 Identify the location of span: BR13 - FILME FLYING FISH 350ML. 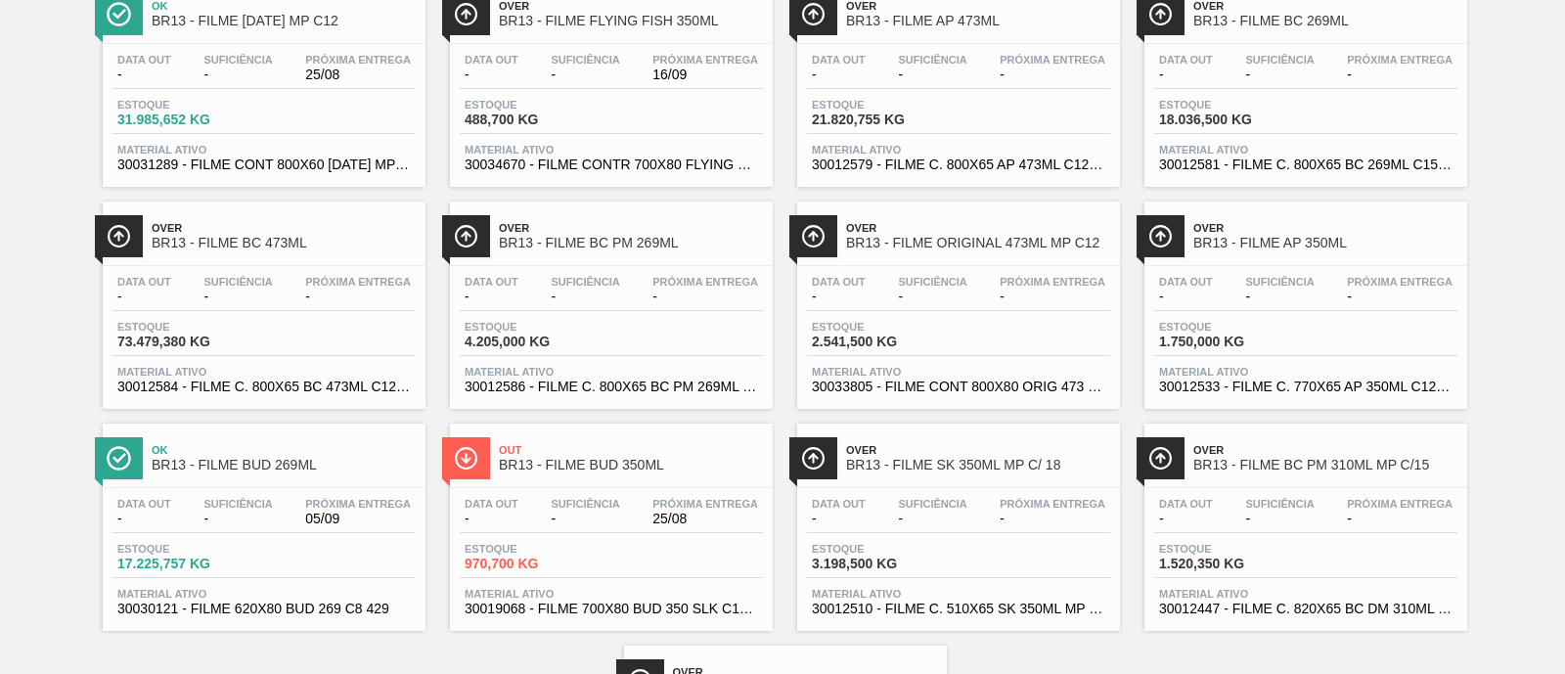
(631, 21).